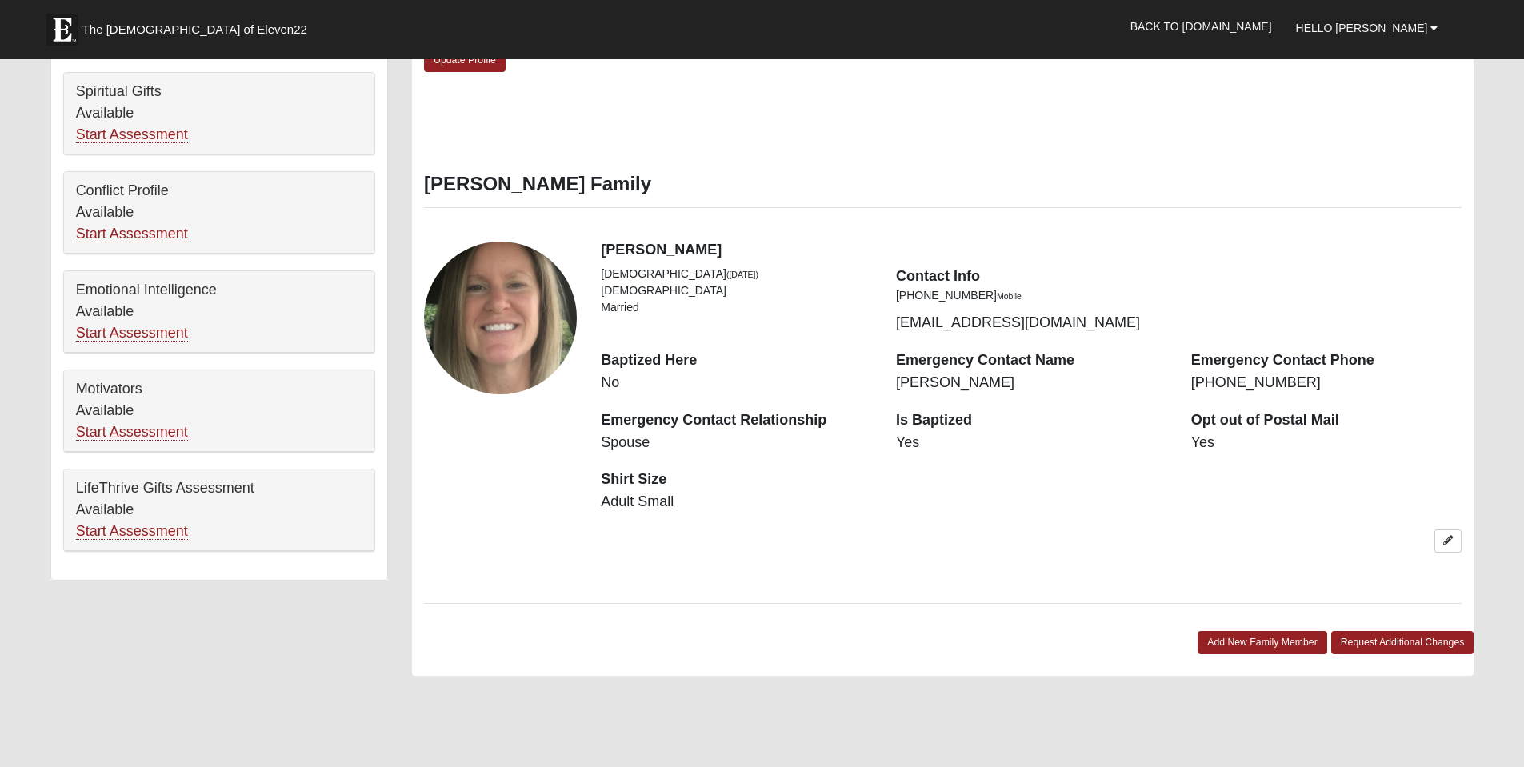 The width and height of the screenshot is (1524, 767). I want to click on strong: Contact Info, so click(937, 276).